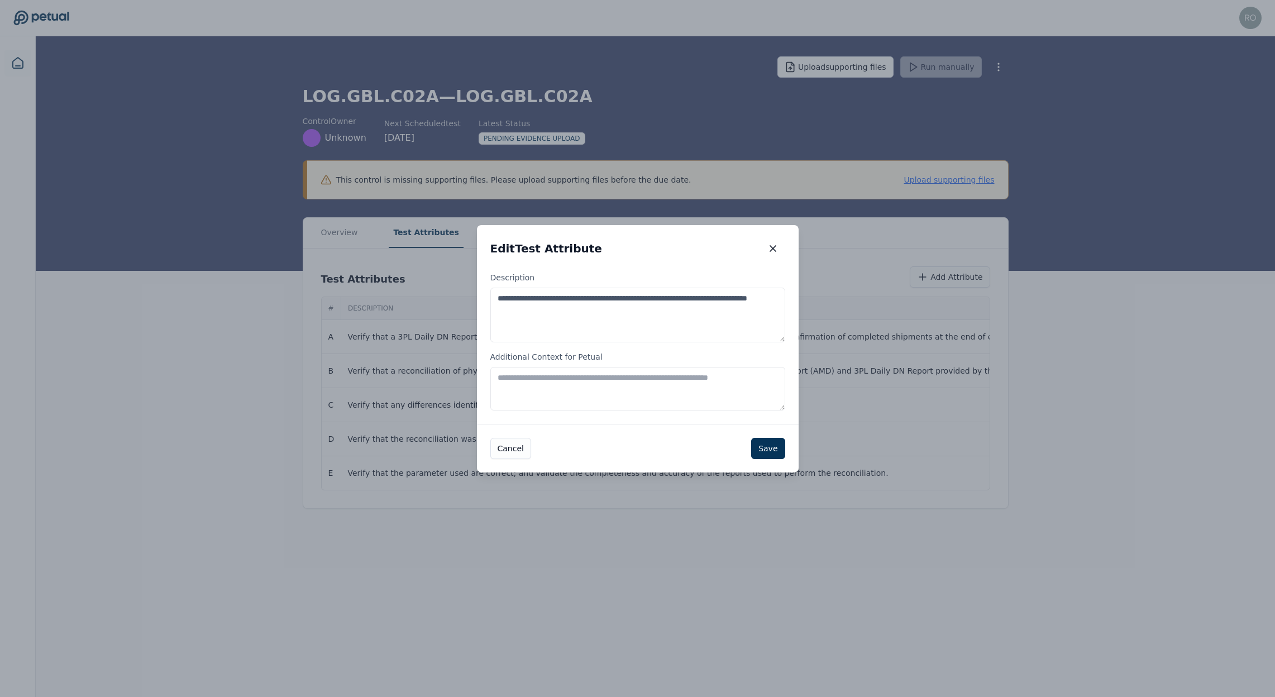  What do you see at coordinates (546, 249) in the screenshot?
I see `h2: Edit Test Attribute` at bounding box center [546, 249].